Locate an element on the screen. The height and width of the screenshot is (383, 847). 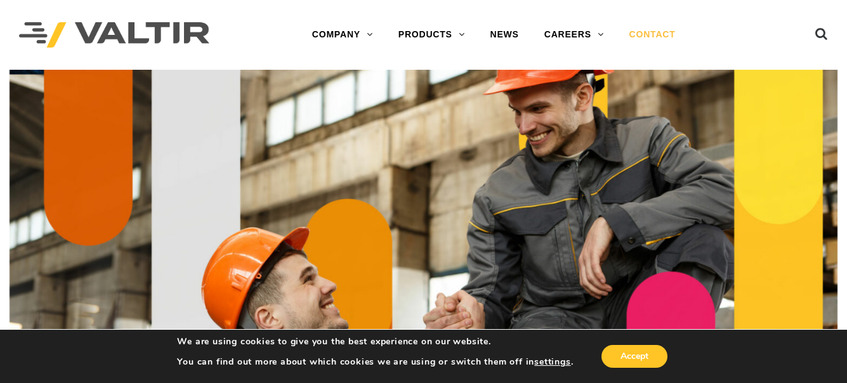
button: settings is located at coordinates (552, 362).